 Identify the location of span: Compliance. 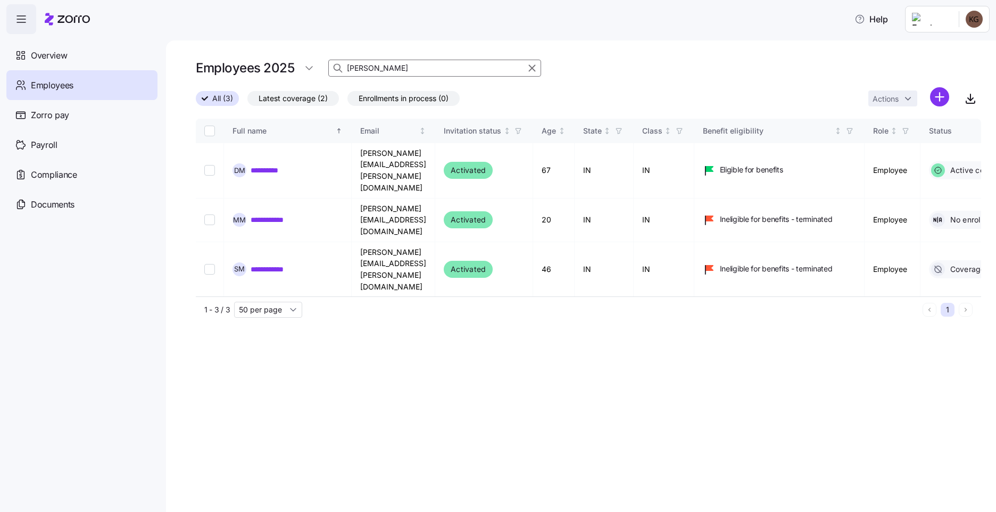
(54, 175).